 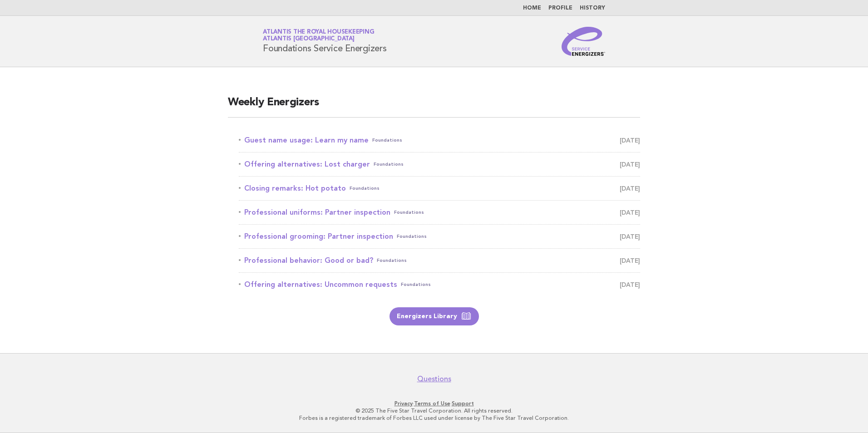 I want to click on a: Support, so click(x=463, y=404).